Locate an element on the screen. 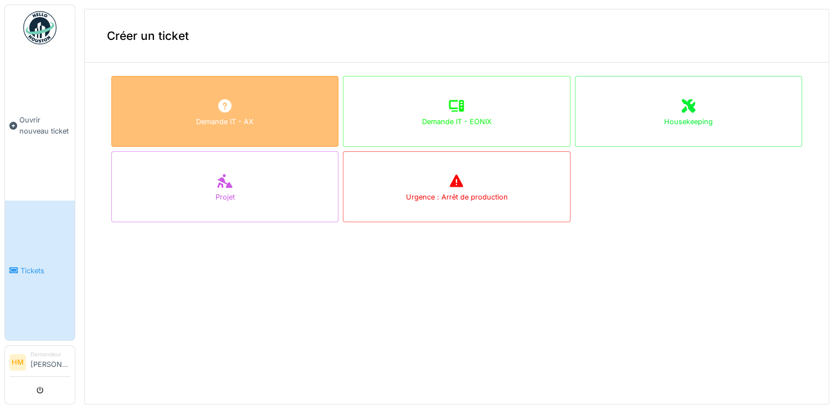  a: Ouvrir nouveau ticket is located at coordinates (40, 125).